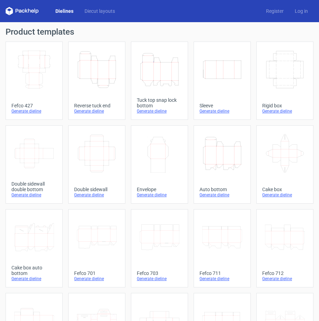  I want to click on div: Envelope, so click(159, 189).